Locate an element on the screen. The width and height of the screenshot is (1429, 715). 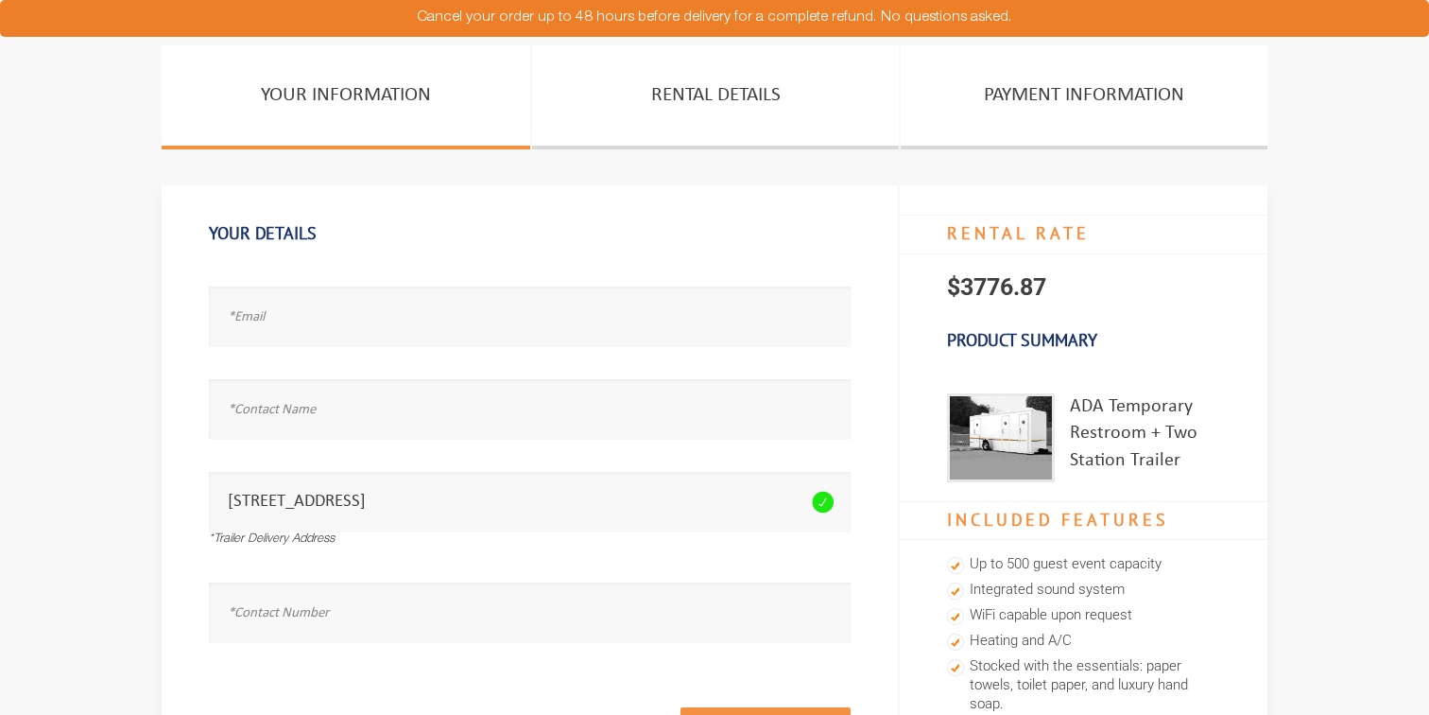
input: *Email is located at coordinates (529, 316).